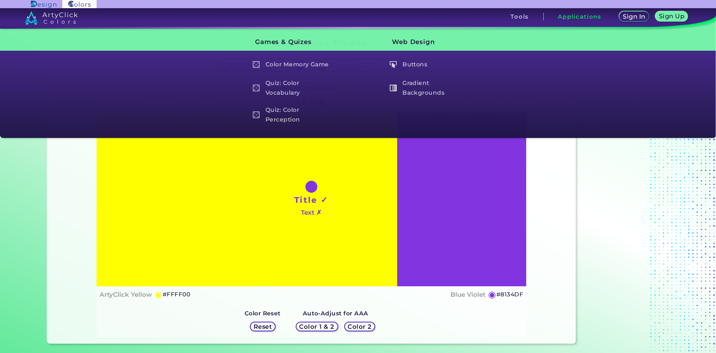 The height and width of the screenshot is (353, 716). Describe the element at coordinates (359, 326) in the screenshot. I see `h5: Color 2` at that location.